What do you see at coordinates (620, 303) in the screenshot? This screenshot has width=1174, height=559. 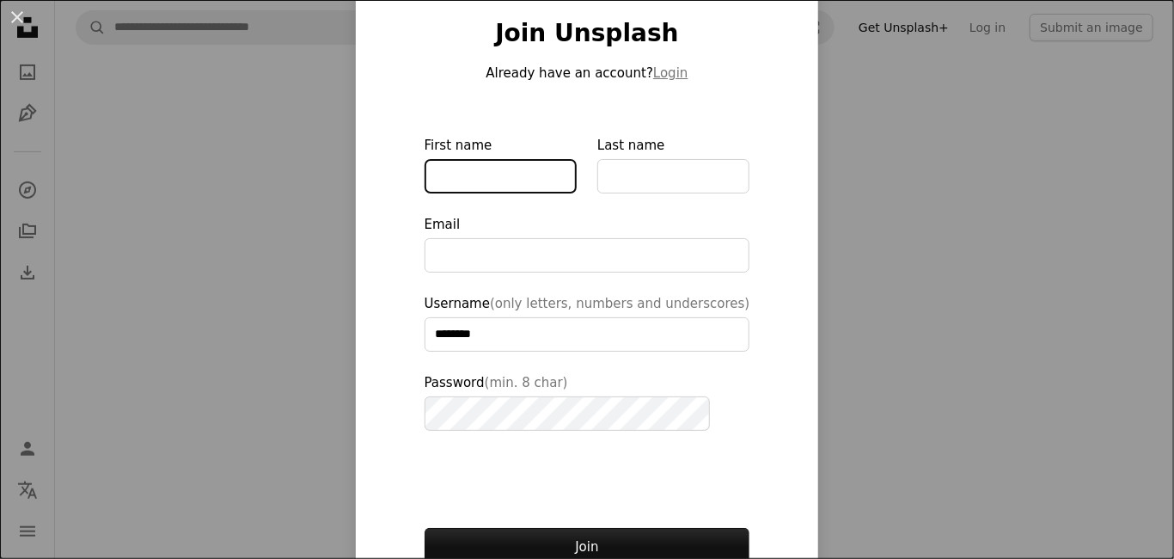 I see `span: (only letters, numbers and underscores)` at bounding box center [620, 303].